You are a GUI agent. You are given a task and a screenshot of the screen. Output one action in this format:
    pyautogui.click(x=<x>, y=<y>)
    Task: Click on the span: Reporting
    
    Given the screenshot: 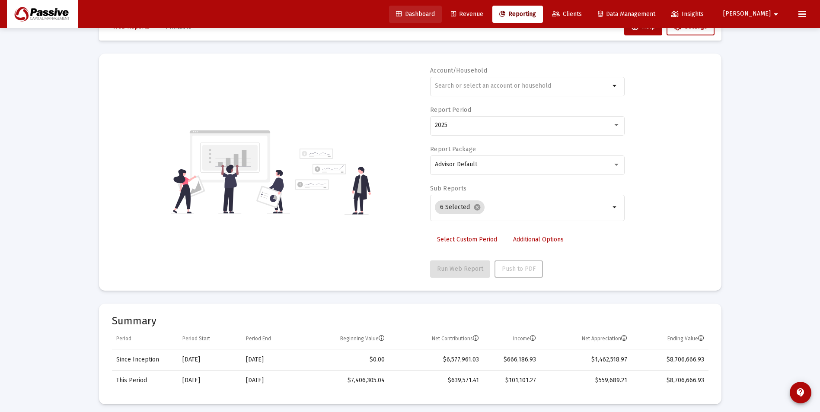 What is the action you would take?
    pyautogui.click(x=517, y=14)
    